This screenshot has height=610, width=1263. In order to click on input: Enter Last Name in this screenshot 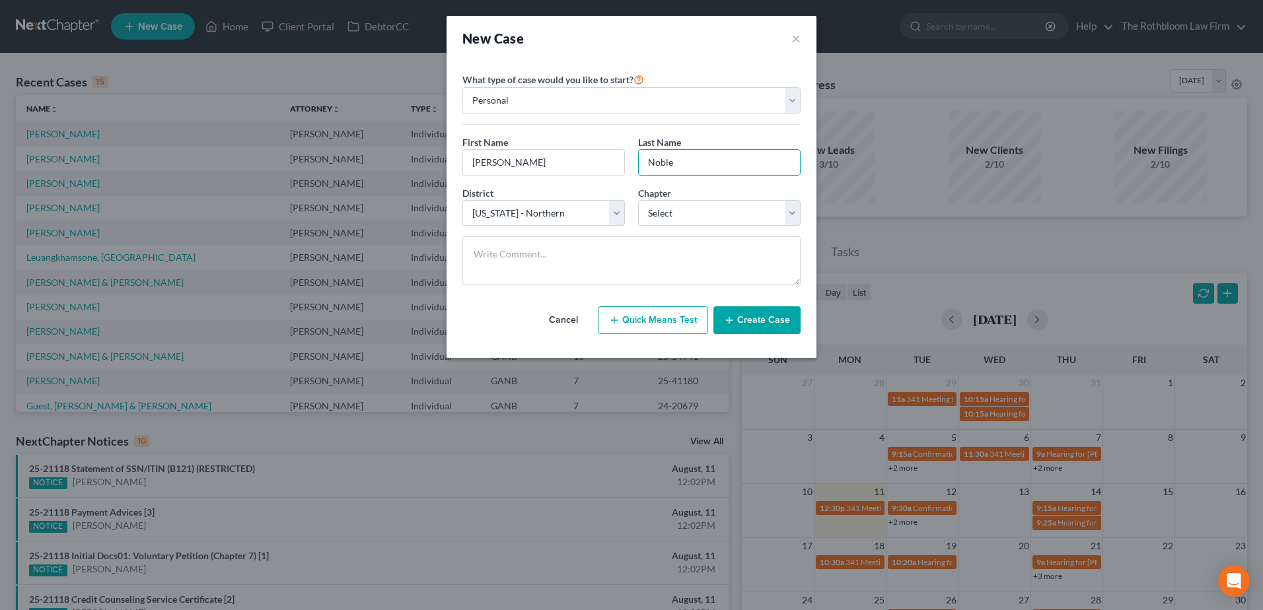, I will do `click(719, 162)`.